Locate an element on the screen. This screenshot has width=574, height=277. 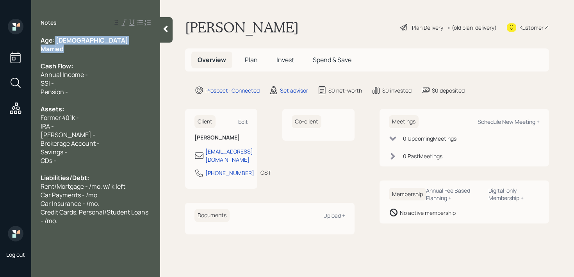
span: Brokerage Account - is located at coordinates (70, 143).